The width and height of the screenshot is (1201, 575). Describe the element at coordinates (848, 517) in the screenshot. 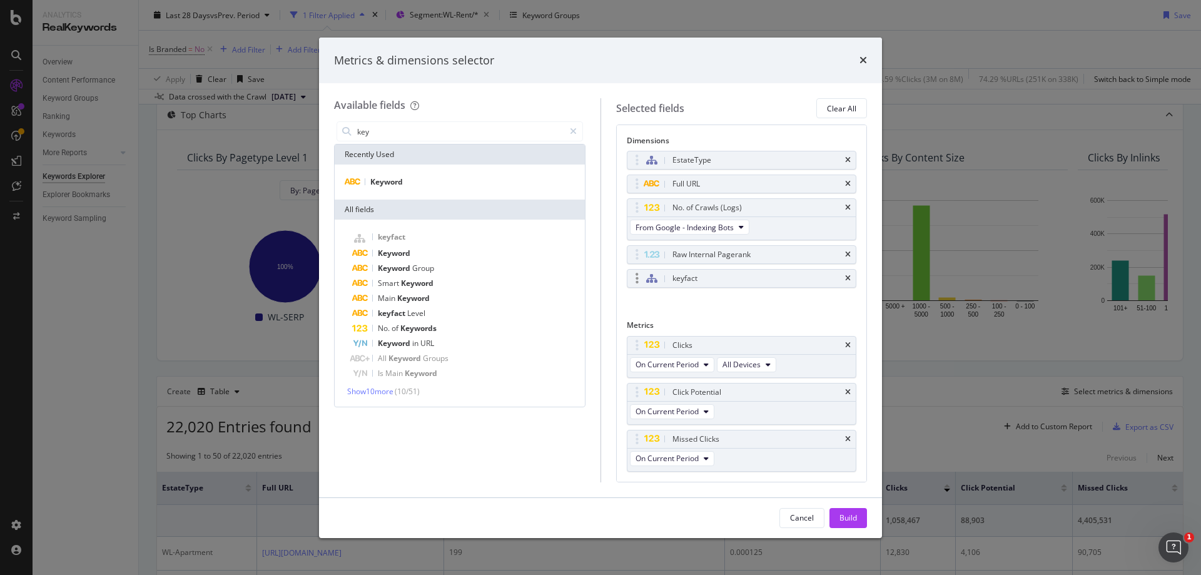

I see `div: Build` at that location.